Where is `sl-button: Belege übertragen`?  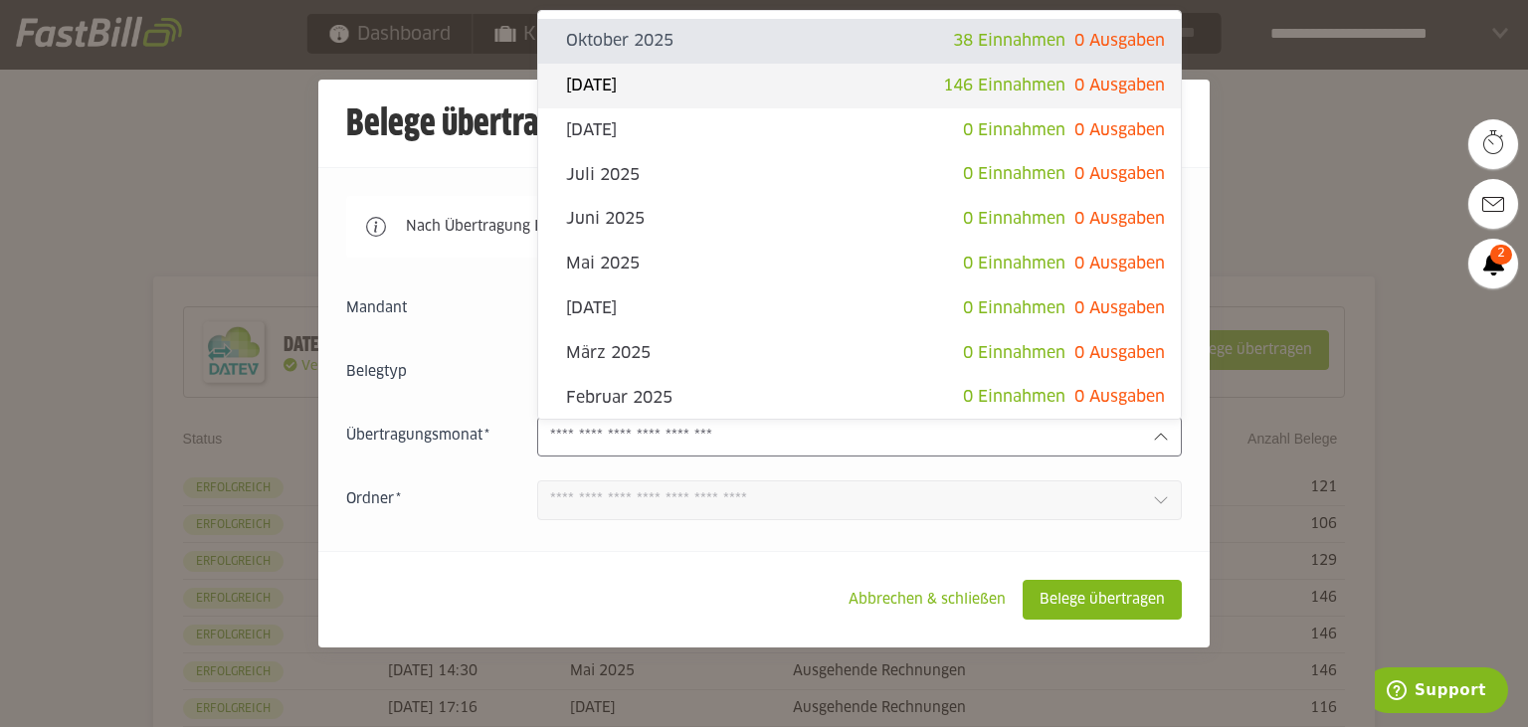 sl-button: Belege übertragen is located at coordinates (1102, 600).